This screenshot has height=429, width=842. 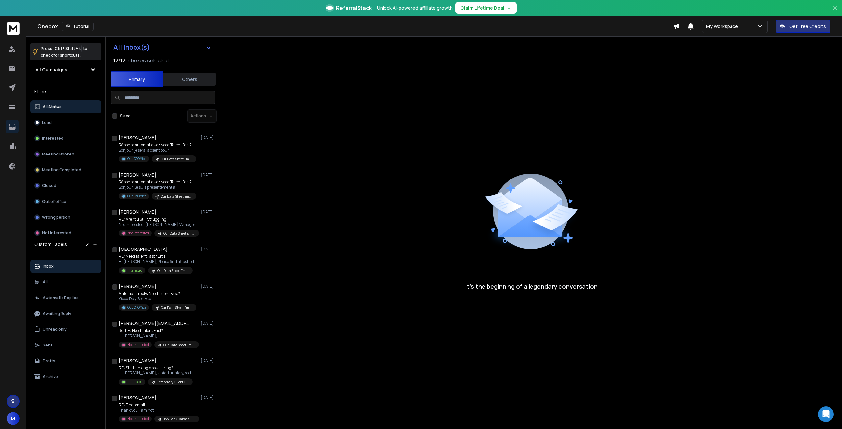 What do you see at coordinates (173, 382) in the screenshot?
I see `p: Temporary Client Cold Email Outreach` at bounding box center [173, 382].